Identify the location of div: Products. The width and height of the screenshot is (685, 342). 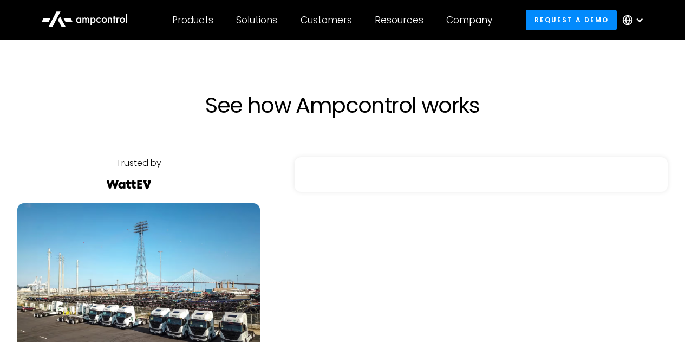
(193, 20).